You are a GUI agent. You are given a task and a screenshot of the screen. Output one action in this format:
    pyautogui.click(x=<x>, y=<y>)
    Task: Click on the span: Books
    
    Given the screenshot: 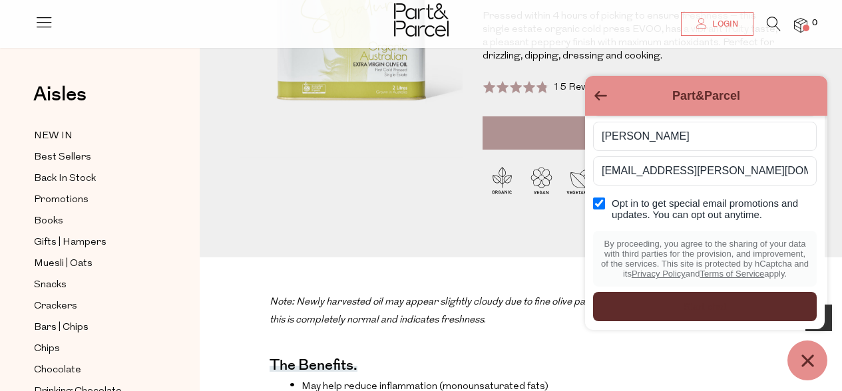 What is the action you would take?
    pyautogui.click(x=49, y=222)
    